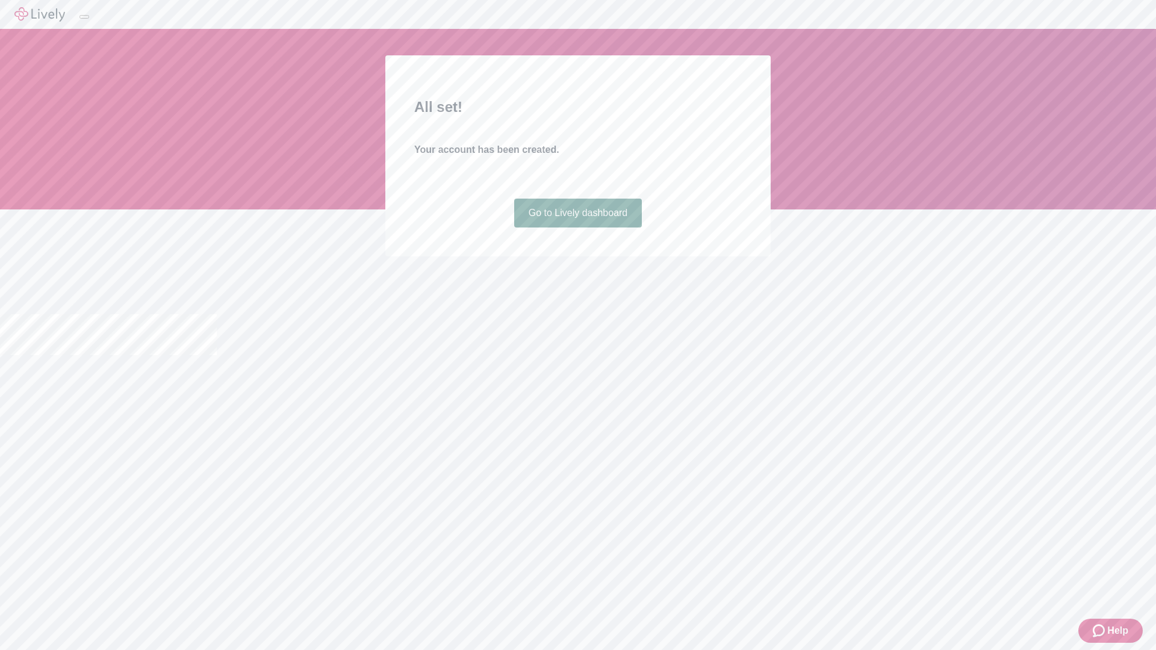 This screenshot has height=650, width=1156. What do you see at coordinates (578, 213) in the screenshot?
I see `a: Go to Lively dashboard` at bounding box center [578, 213].